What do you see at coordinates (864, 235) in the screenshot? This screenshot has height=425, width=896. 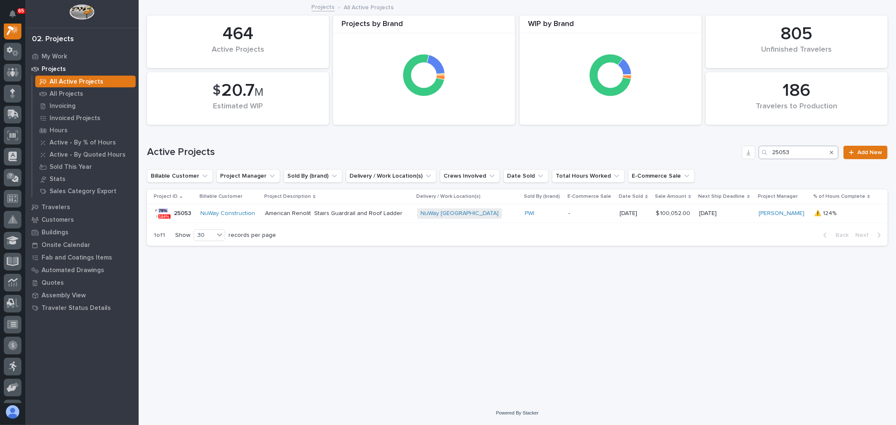 I see `span: Next` at bounding box center [864, 235].